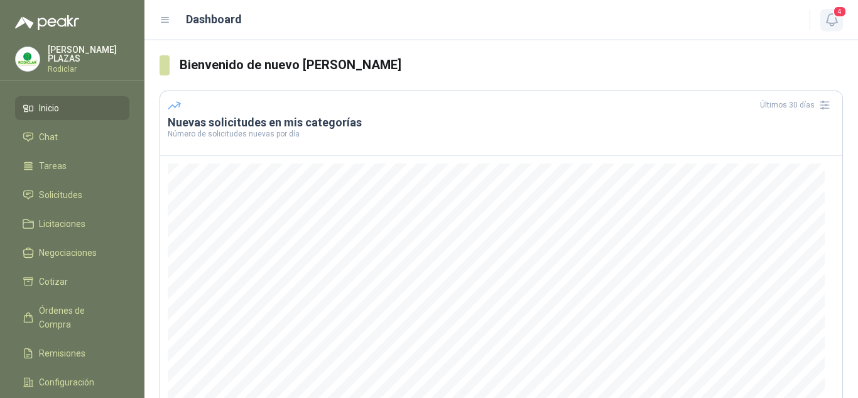 Image resolution: width=858 pixels, height=398 pixels. What do you see at coordinates (67, 382) in the screenshot?
I see `span: Configuración` at bounding box center [67, 382].